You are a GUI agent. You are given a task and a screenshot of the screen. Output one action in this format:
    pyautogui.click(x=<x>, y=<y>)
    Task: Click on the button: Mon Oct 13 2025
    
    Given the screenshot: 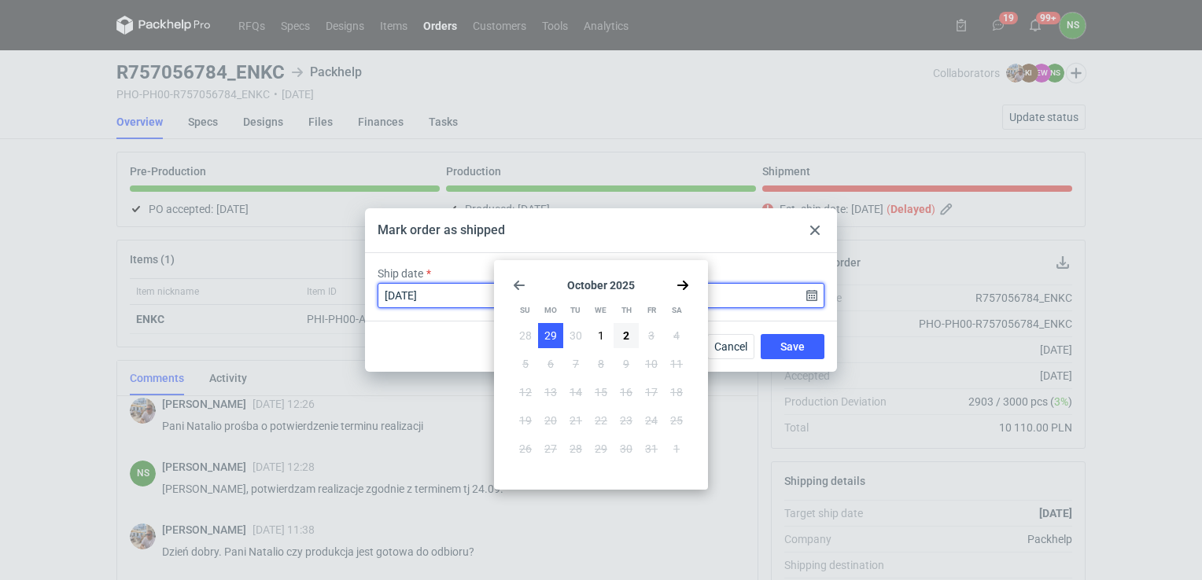 What is the action you would take?
    pyautogui.click(x=551, y=392)
    